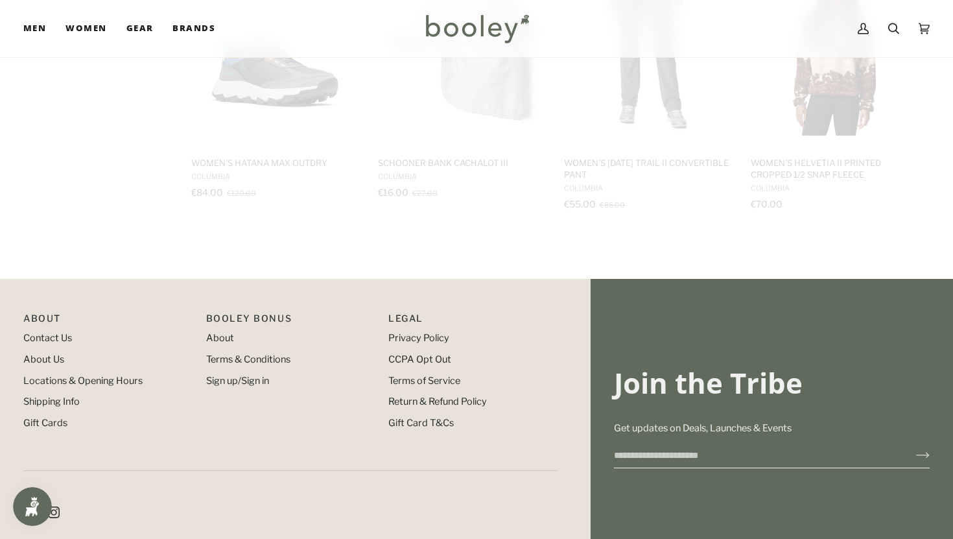  I want to click on input: your-email@example.com, so click(754, 455).